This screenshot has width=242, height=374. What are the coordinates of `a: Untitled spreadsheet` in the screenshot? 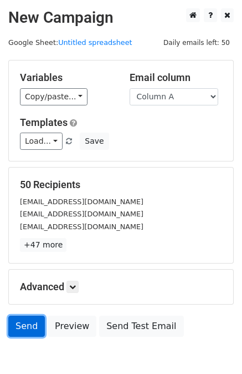 It's located at (95, 42).